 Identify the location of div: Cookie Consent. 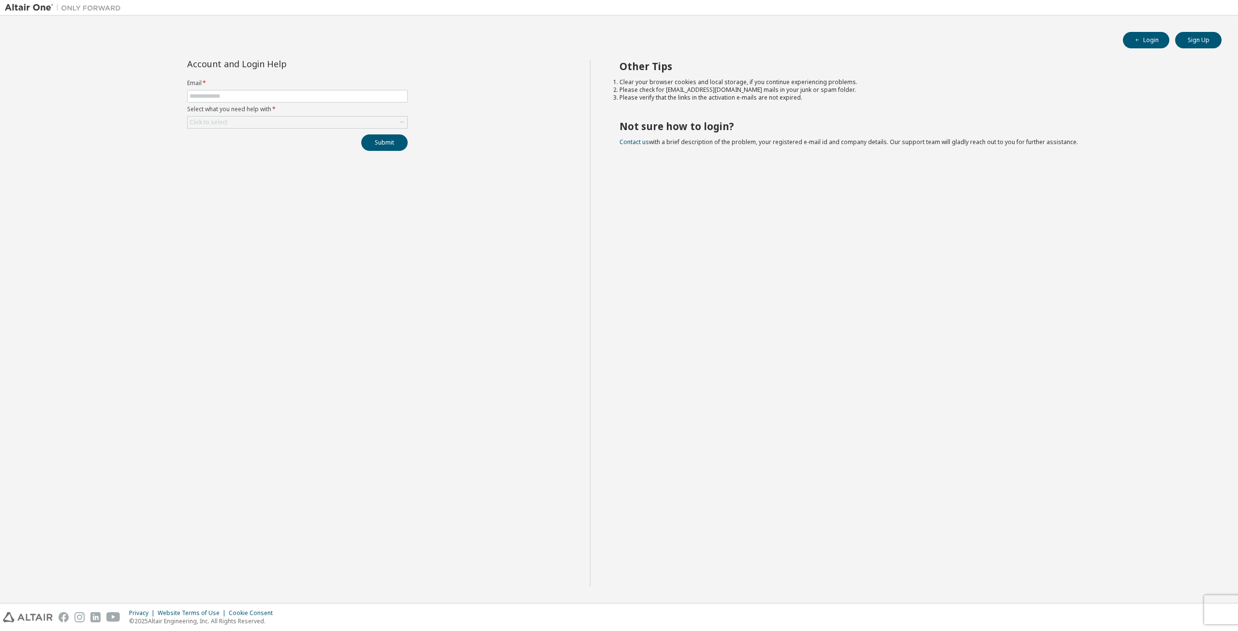
(253, 613).